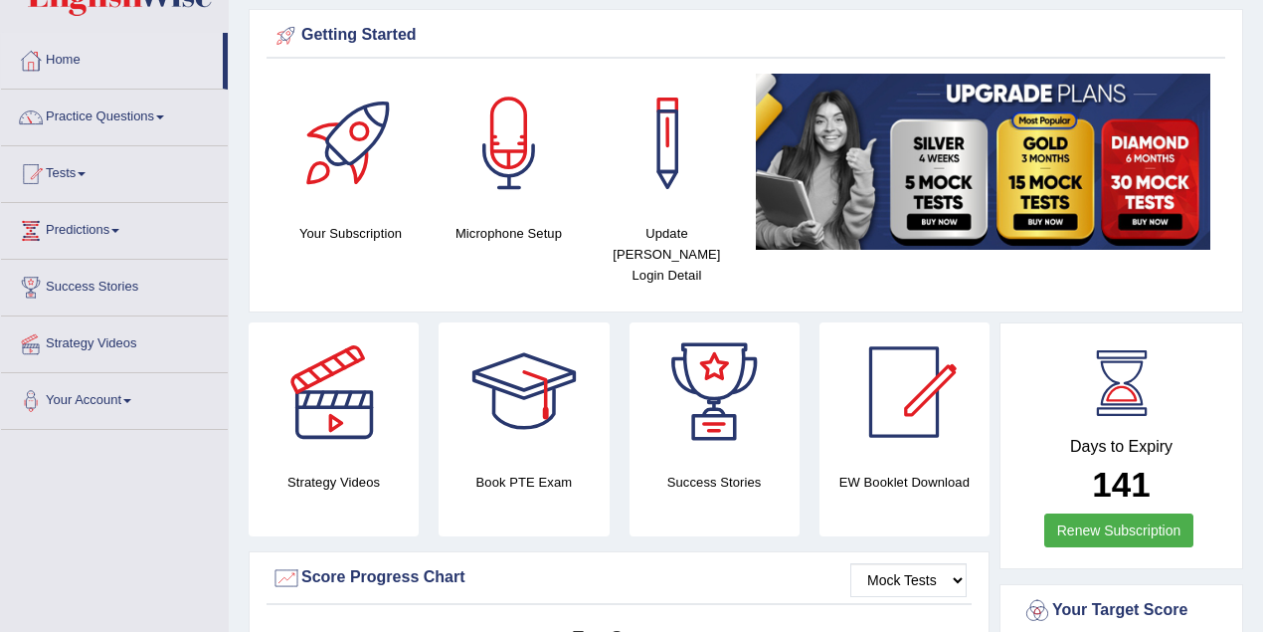 This screenshot has width=1263, height=632. I want to click on div: Your Target Score, so click(1121, 611).